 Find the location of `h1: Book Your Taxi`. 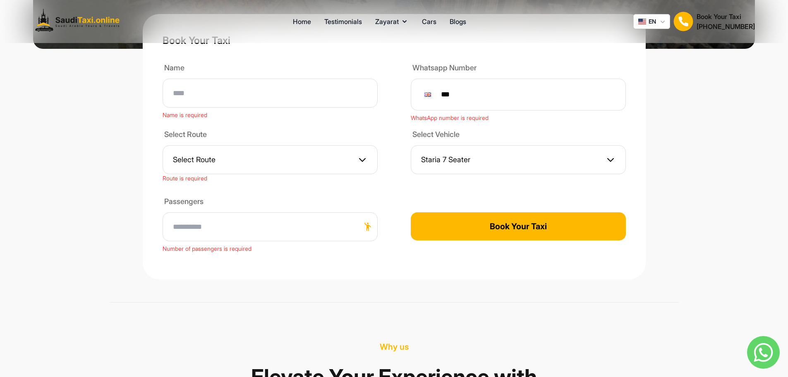

h1: Book Your Taxi is located at coordinates (726, 17).